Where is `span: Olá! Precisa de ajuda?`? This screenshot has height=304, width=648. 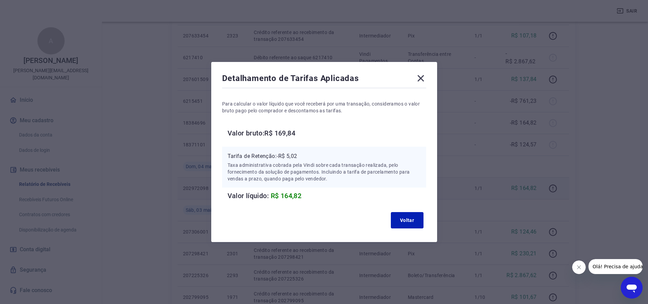 span: Olá! Precisa de ajuda? is located at coordinates (31, 7).